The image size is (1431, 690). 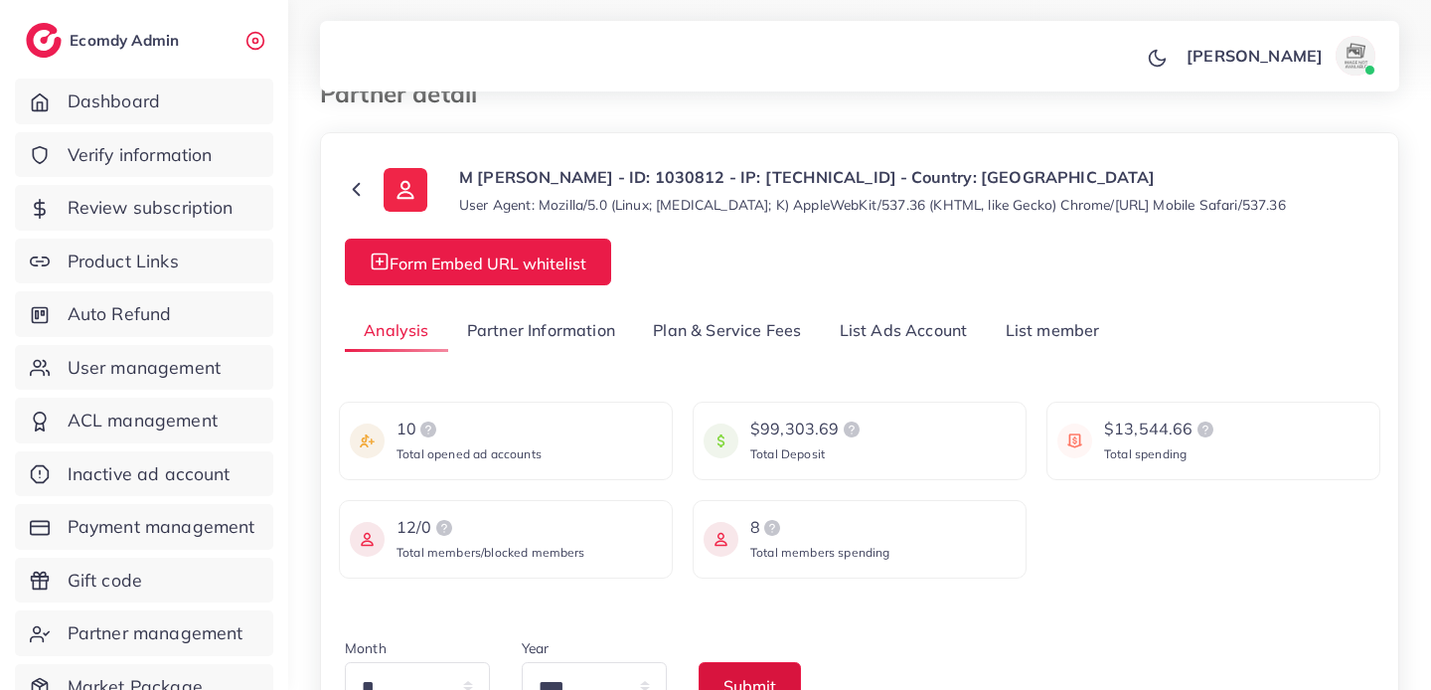 I want to click on a: User management, so click(x=144, y=368).